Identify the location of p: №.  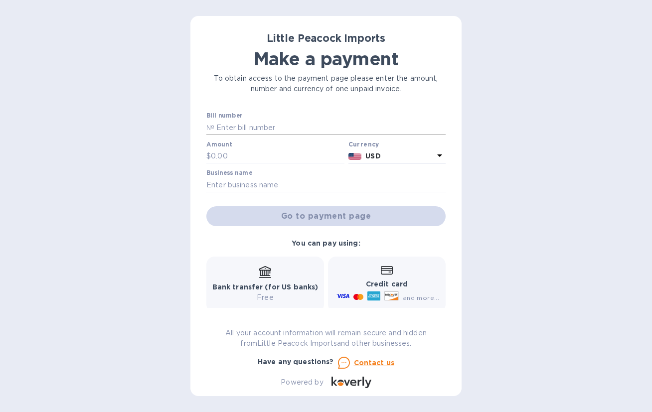
(210, 128).